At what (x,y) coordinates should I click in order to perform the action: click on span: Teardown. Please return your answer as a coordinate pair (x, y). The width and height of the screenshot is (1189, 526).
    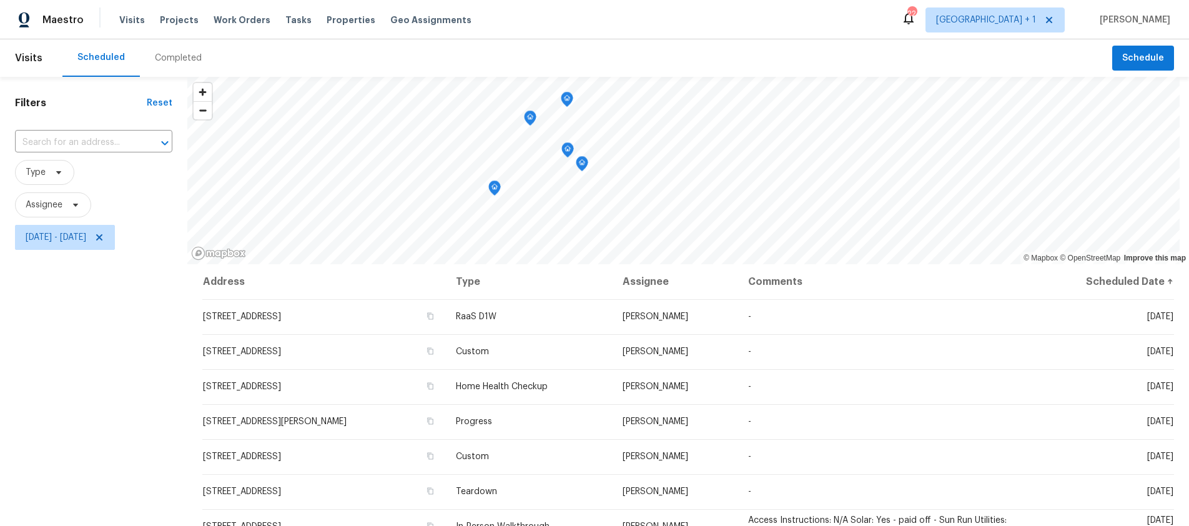
    Looking at the image, I should click on (477, 491).